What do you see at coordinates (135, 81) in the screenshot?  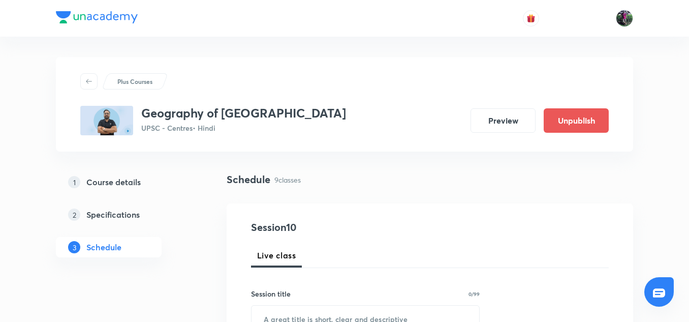 I see `p: Plus Courses` at bounding box center [135, 81].